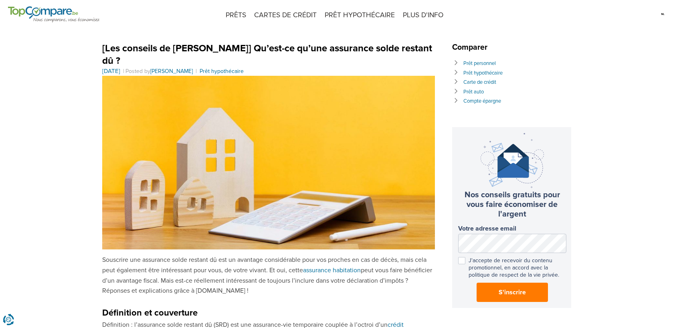 The image size is (673, 328). I want to click on p: Souscrire une assurance solde restant dû est un avantage considérable pour vos proches en cas de ..., so click(268, 275).